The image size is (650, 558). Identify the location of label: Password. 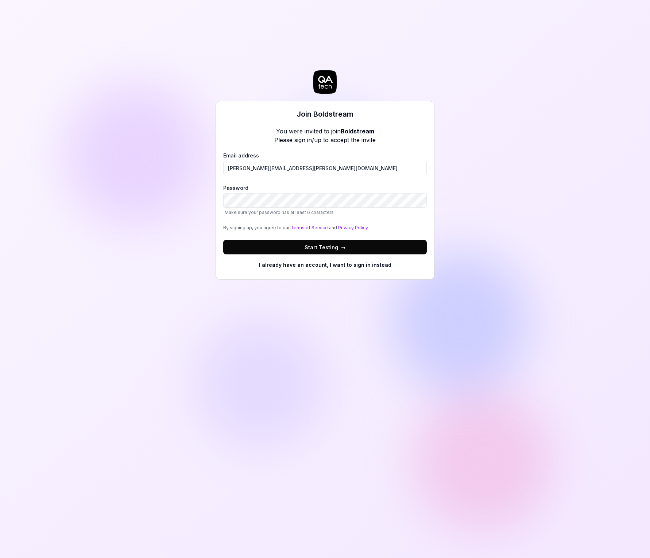
(325, 200).